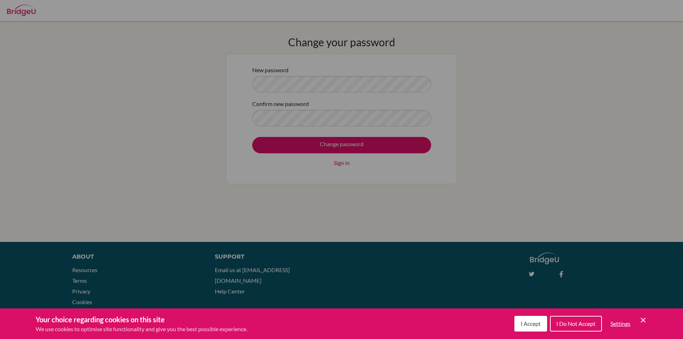 The image size is (683, 339). I want to click on button: Save and close, so click(643, 320).